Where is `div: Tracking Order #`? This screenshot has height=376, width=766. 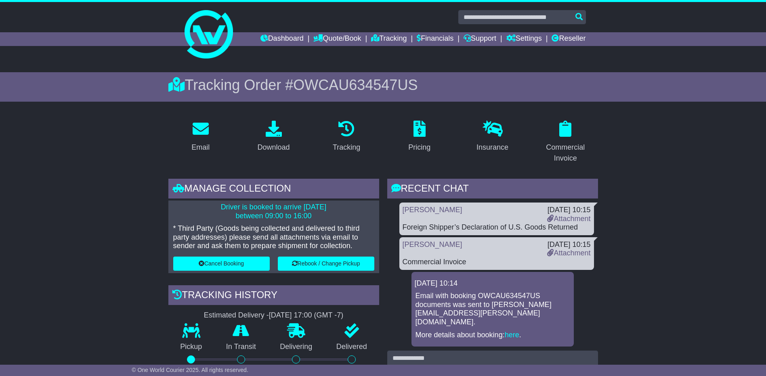
div: Tracking Order # is located at coordinates (383, 85).